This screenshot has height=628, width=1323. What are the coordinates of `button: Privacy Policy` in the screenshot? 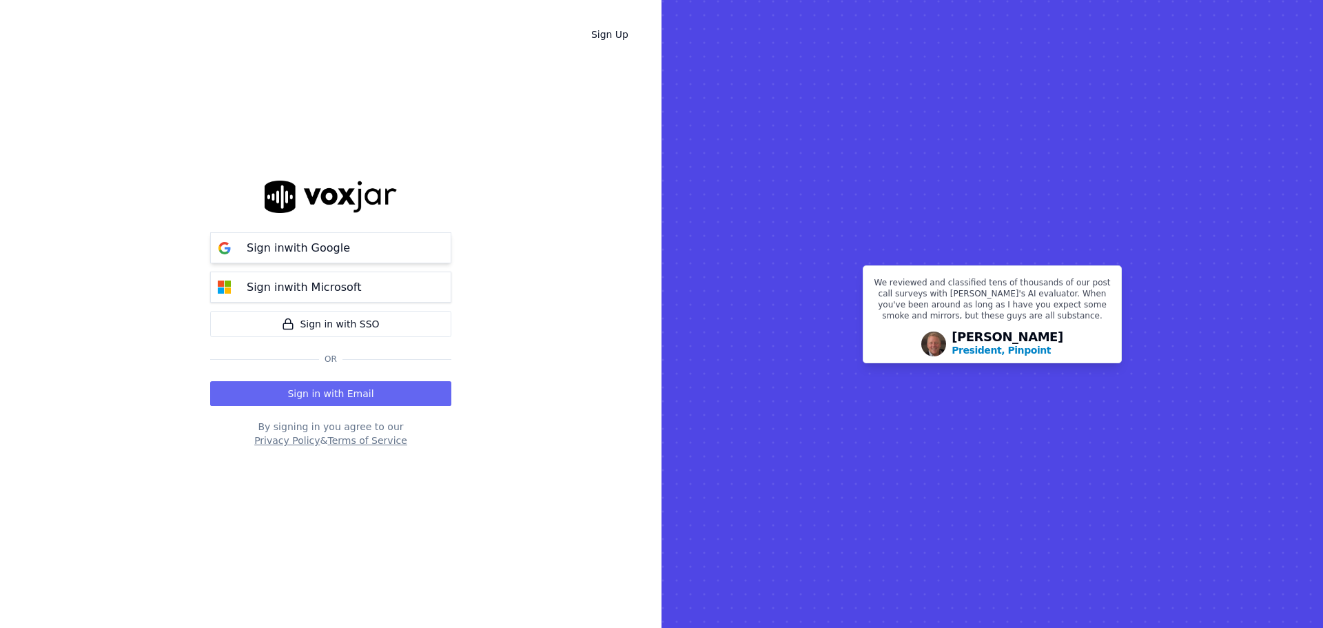 It's located at (287, 440).